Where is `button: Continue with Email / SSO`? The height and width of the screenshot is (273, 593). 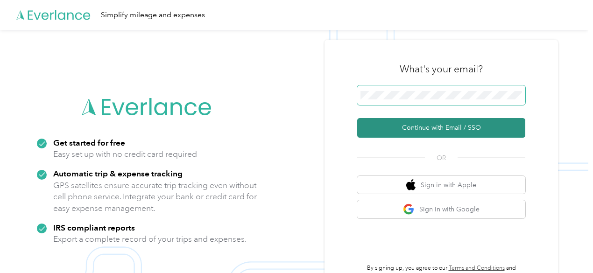 button: Continue with Email / SSO is located at coordinates (441, 128).